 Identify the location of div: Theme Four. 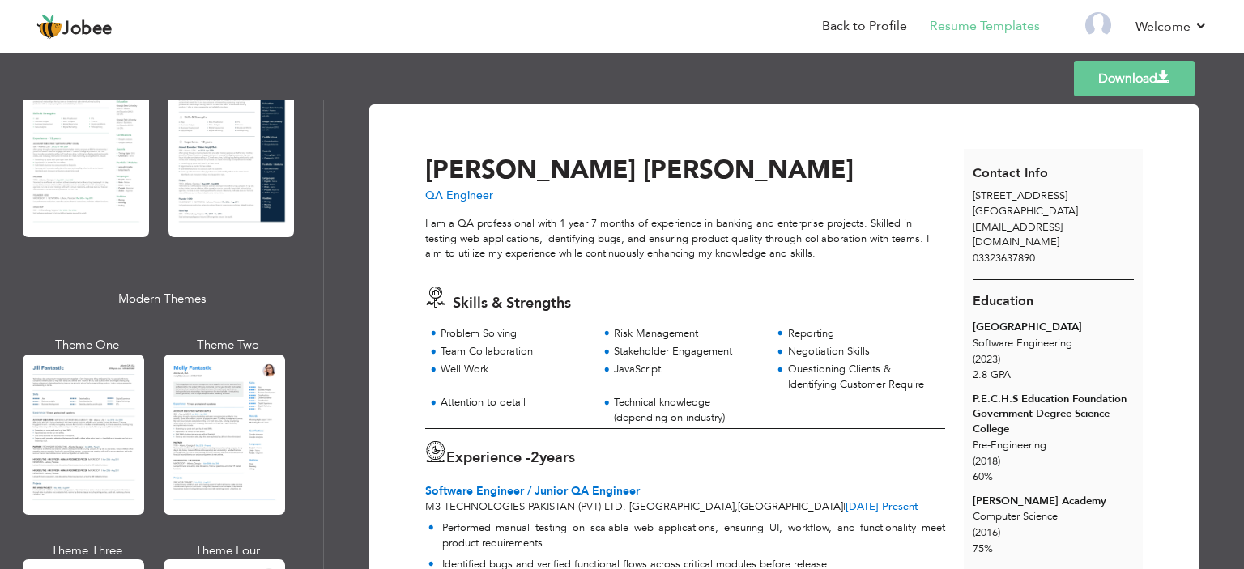
(228, 551).